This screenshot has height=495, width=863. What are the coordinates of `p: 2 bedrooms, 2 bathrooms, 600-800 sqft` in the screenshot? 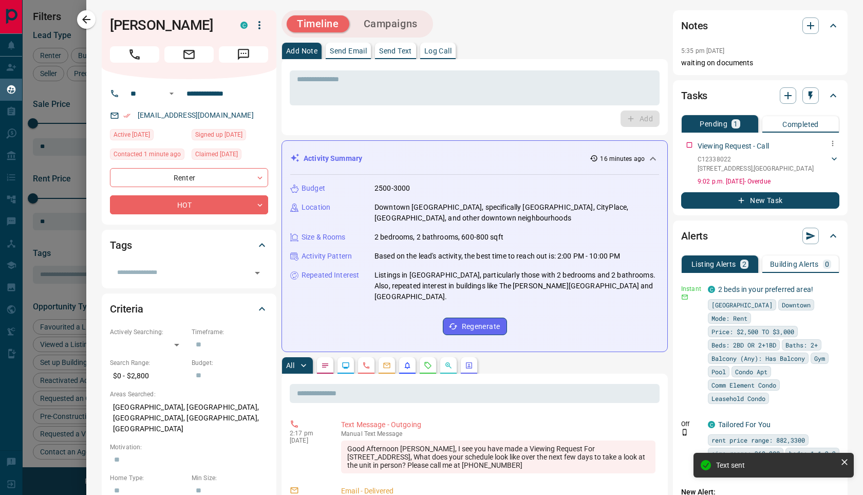 It's located at (439, 237).